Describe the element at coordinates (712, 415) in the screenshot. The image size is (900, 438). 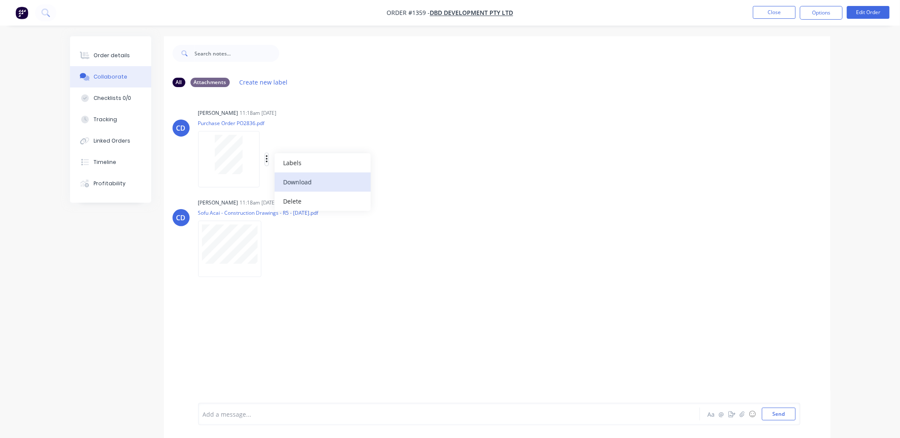
I see `button: Aa` at that location.